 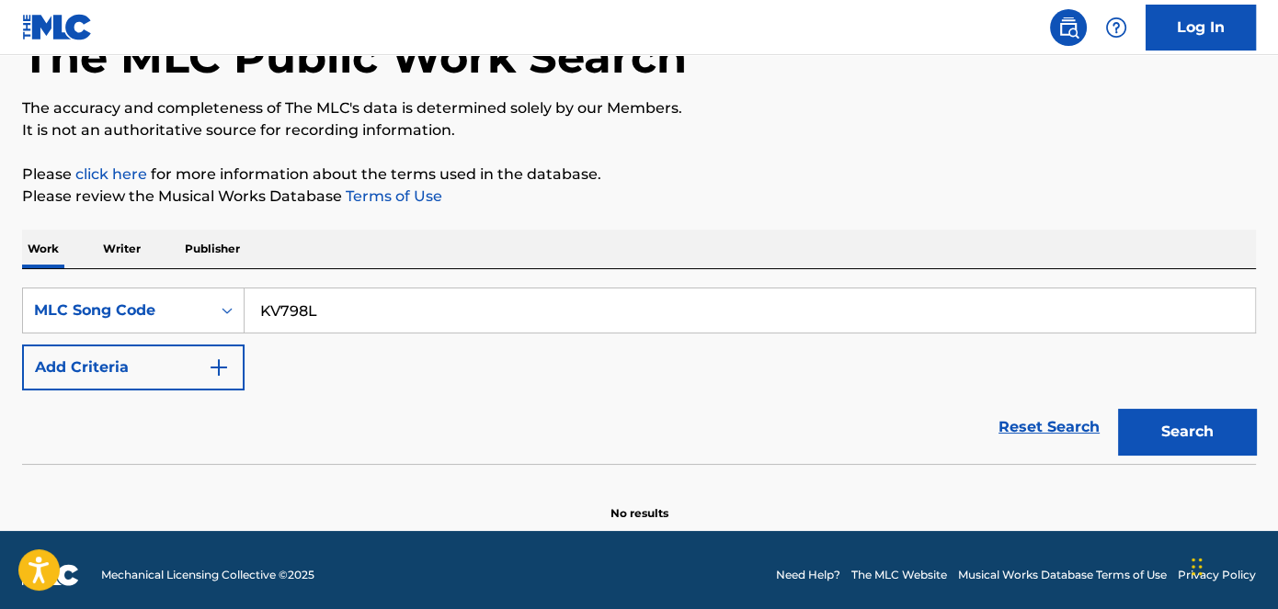 What do you see at coordinates (1200, 28) in the screenshot?
I see `a: Log In` at bounding box center [1200, 28].